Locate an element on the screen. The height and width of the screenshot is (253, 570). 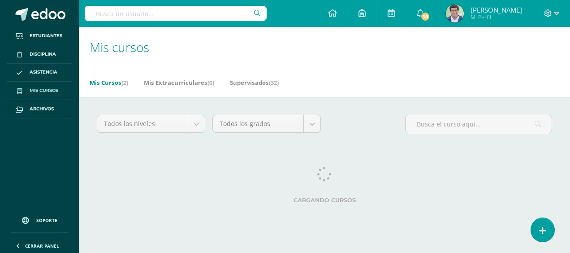
span: Todos los grados is located at coordinates (258, 124).